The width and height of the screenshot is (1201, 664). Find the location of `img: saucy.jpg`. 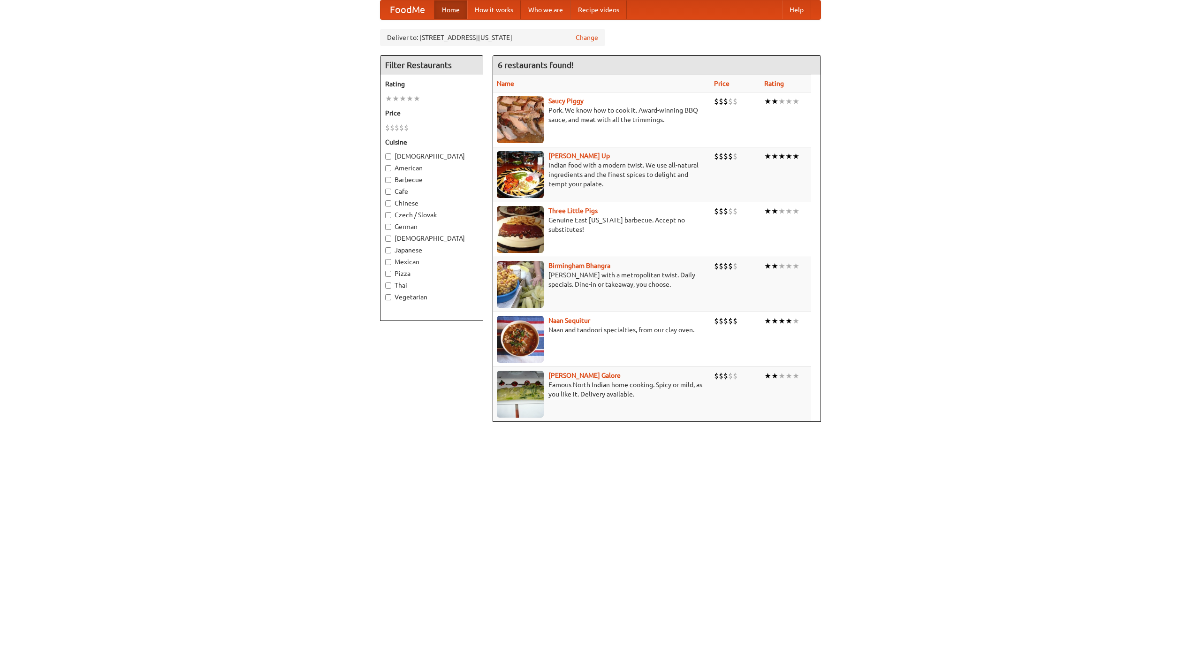

img: saucy.jpg is located at coordinates (520, 120).